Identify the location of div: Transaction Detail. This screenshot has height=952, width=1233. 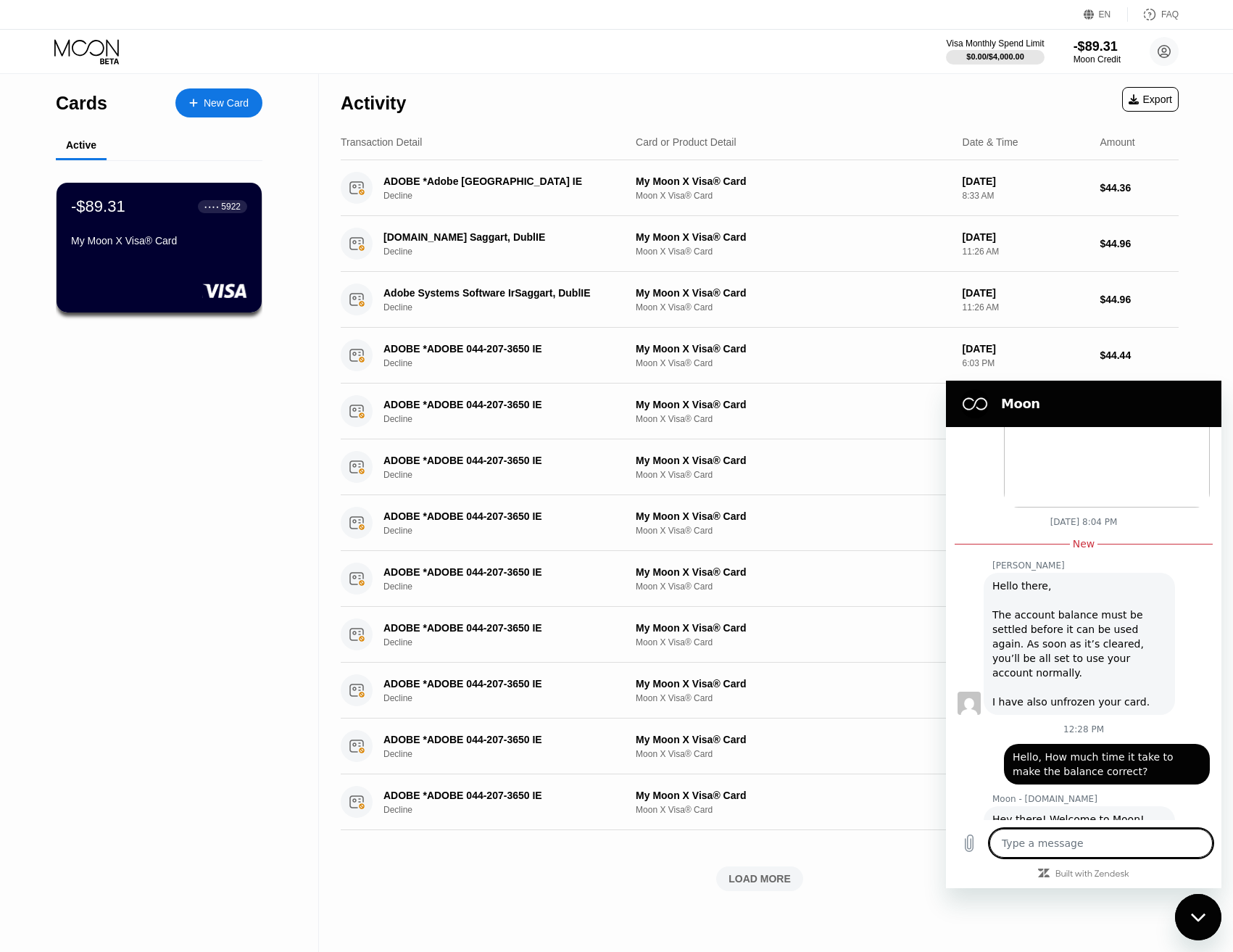
(382, 142).